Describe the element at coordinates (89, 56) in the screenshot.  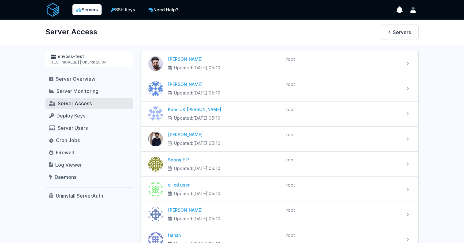
I see `div: lehvoss-test` at that location.